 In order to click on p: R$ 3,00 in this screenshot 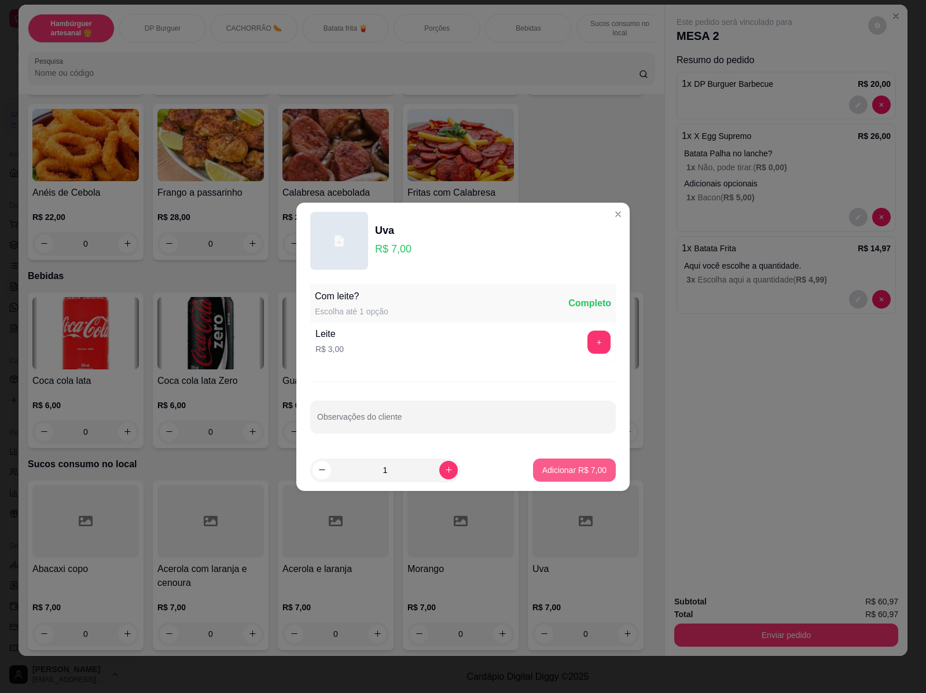, I will do `click(329, 349)`.